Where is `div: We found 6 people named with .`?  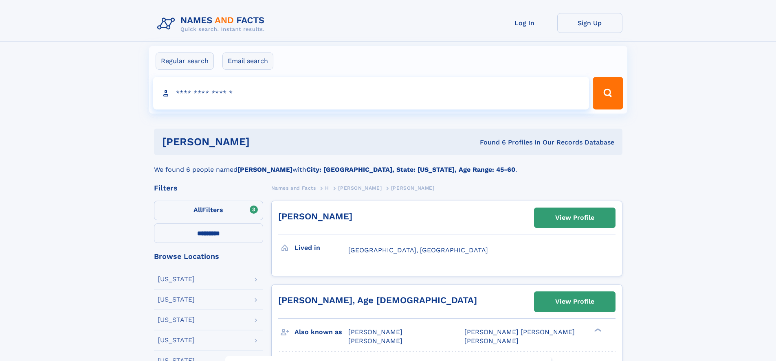 div: We found 6 people named with . is located at coordinates (388, 165).